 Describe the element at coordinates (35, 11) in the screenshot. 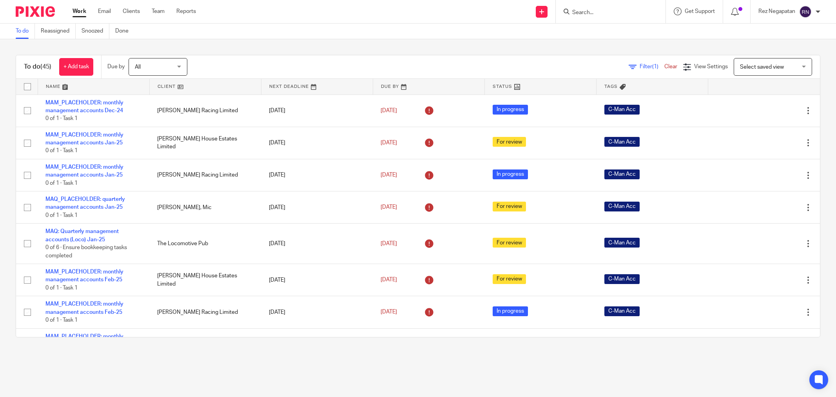

I see `img: Pixie` at that location.